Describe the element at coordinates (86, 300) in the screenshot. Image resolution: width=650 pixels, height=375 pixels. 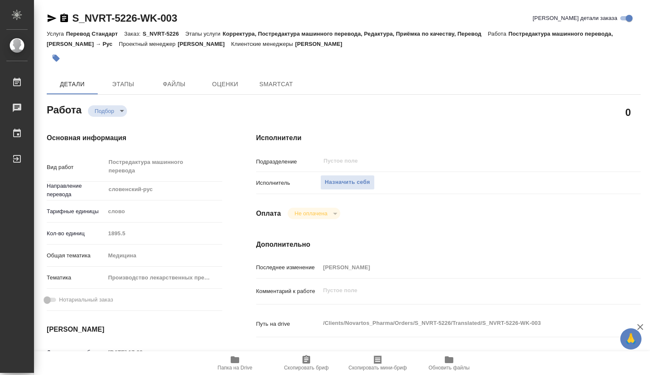
I see `span: Нотариальный заказ` at that location.